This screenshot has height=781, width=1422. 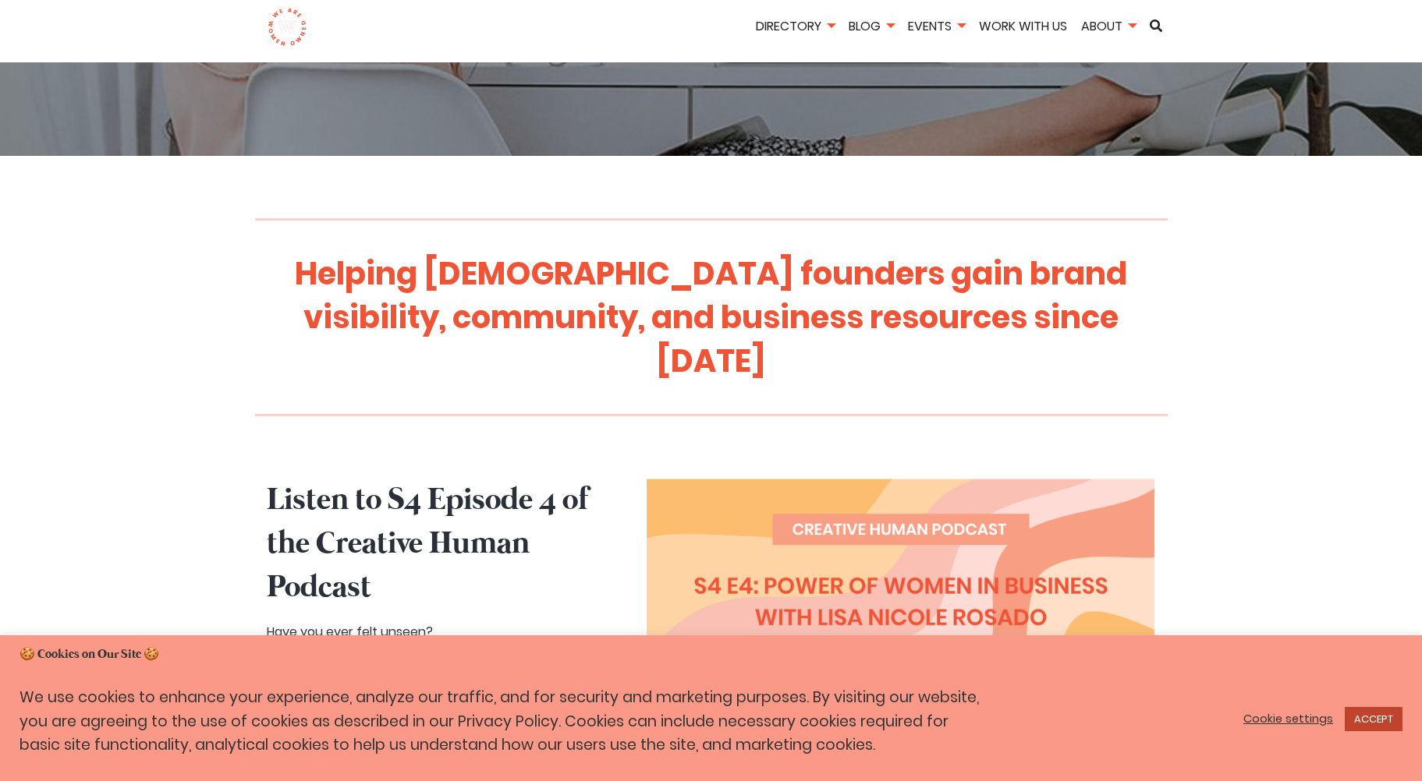 What do you see at coordinates (936, 27) in the screenshot?
I see `li: Events` at bounding box center [936, 27].